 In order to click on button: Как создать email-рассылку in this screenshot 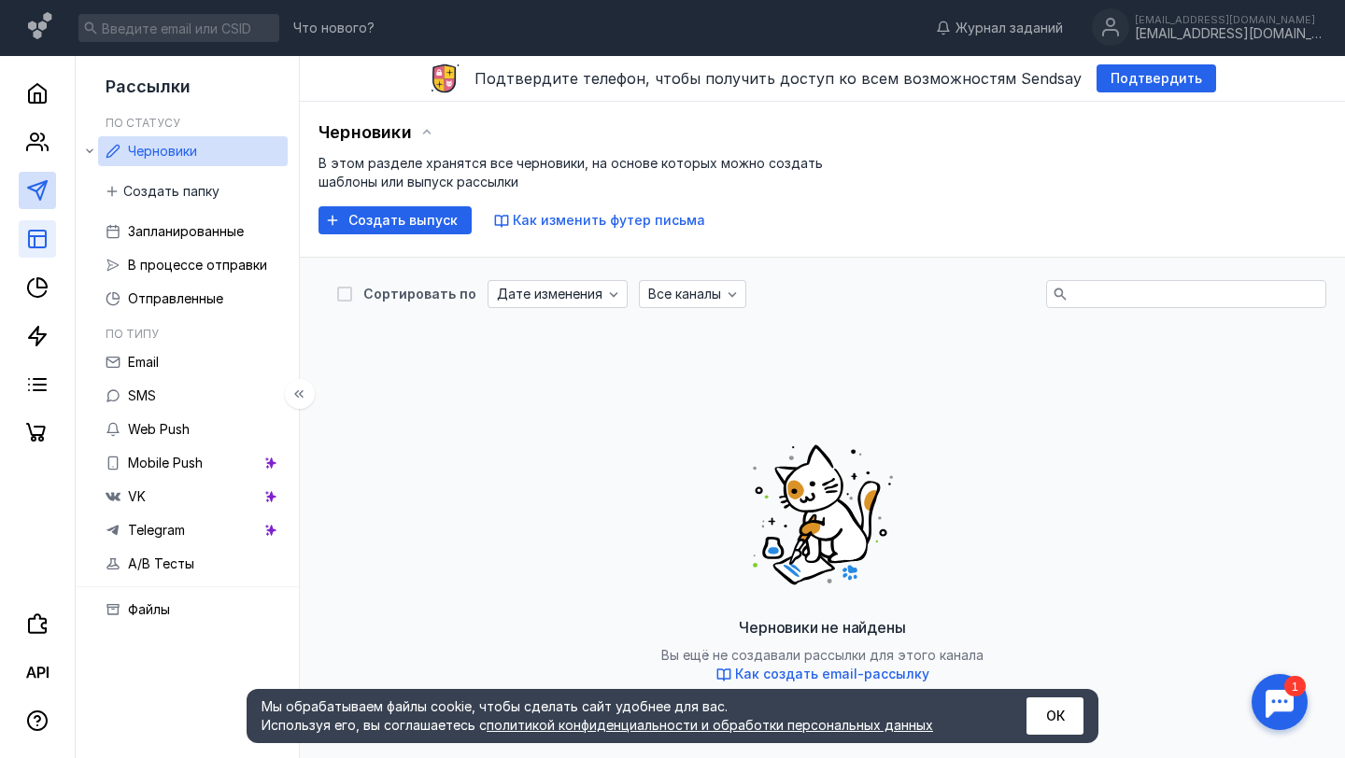, I will do `click(823, 674)`.